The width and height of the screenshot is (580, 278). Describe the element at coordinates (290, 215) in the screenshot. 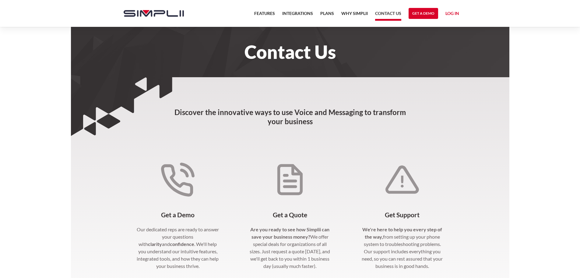

I see `h4: Get a Quote` at that location.